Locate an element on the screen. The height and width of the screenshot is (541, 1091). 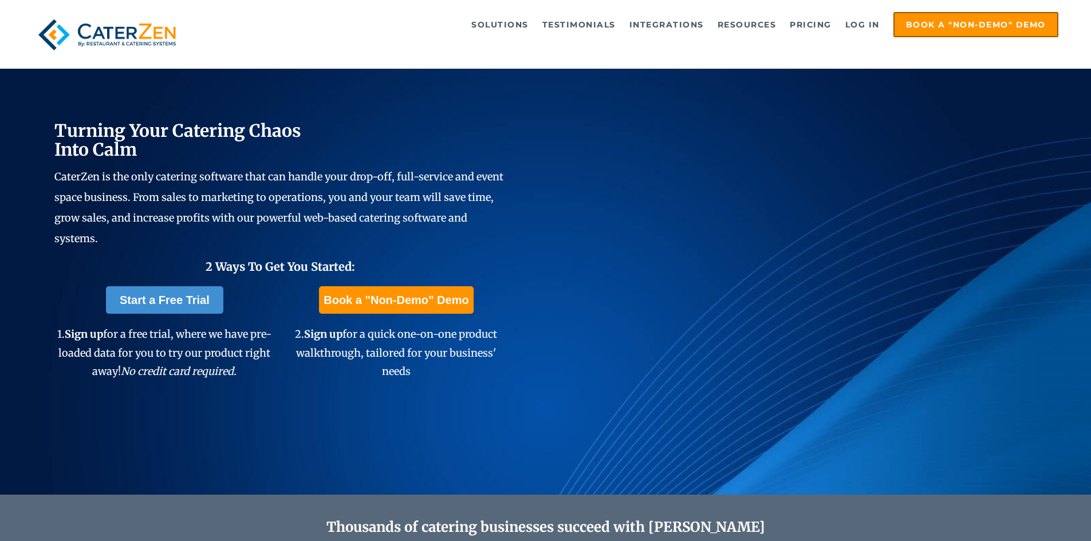
a: Resources is located at coordinates (747, 25).